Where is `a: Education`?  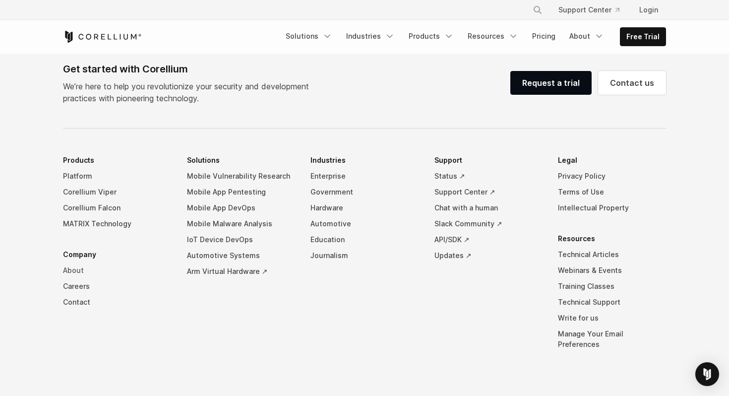 a: Education is located at coordinates (365, 240).